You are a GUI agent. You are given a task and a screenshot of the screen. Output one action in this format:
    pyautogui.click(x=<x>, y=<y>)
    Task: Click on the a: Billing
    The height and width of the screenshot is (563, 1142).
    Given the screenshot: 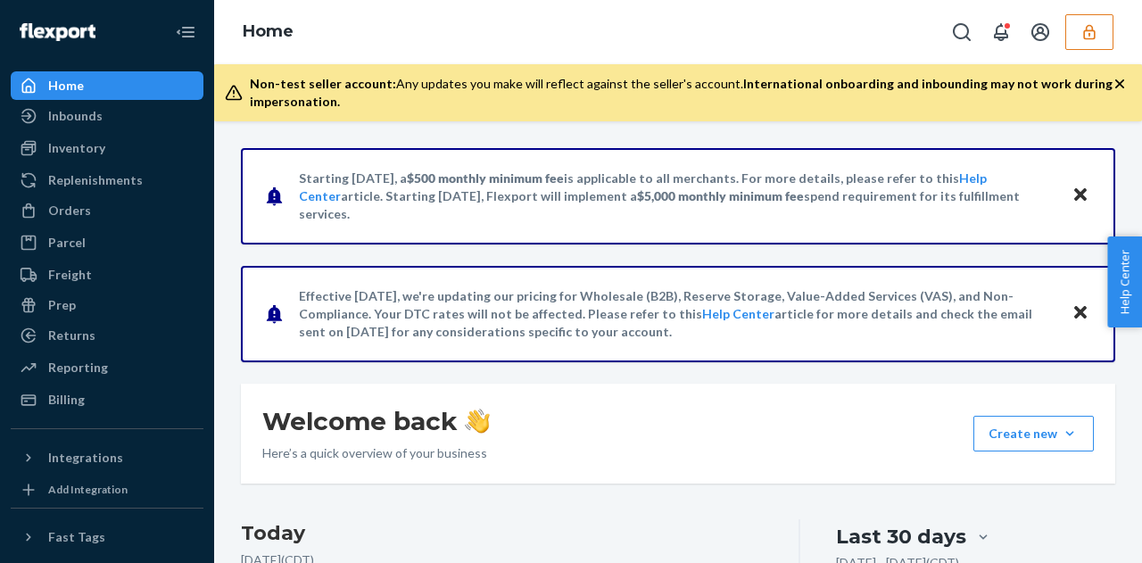 What is the action you would take?
    pyautogui.click(x=107, y=400)
    